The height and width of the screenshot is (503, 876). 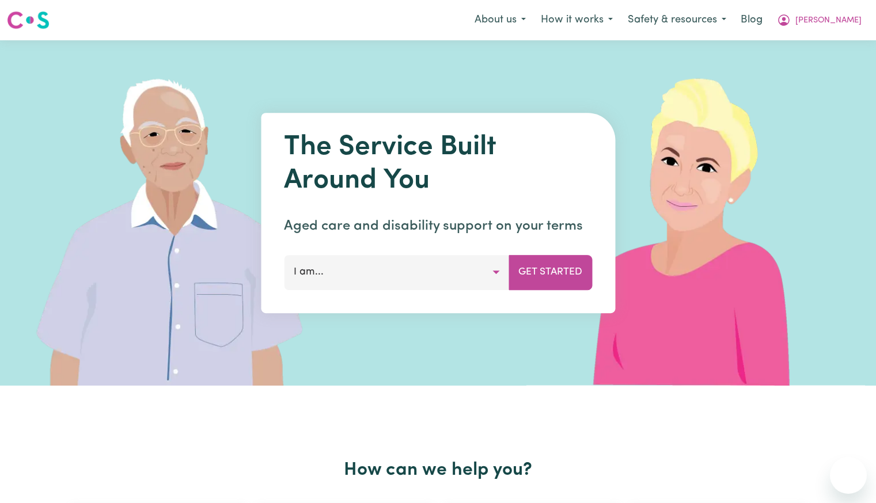 I want to click on h2: How can we help you?, so click(x=438, y=471).